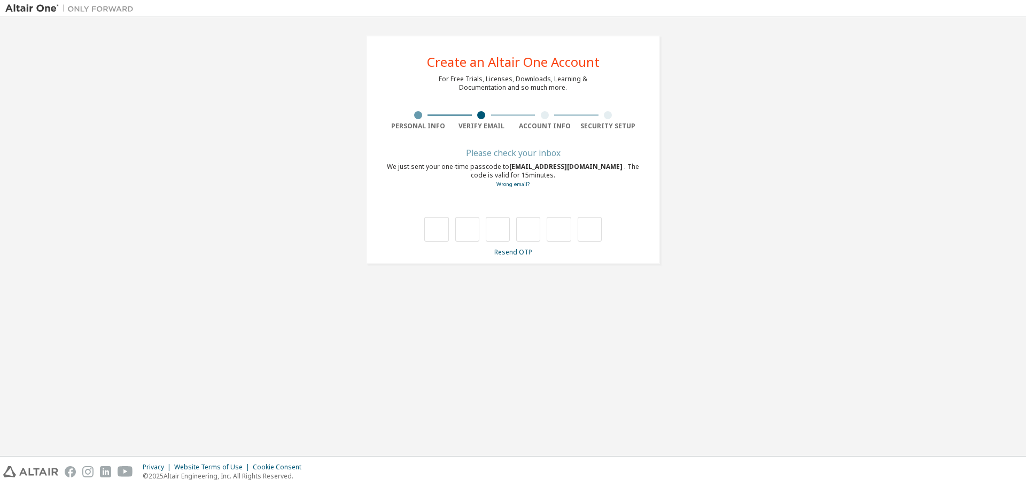  I want to click on div: Website Terms of Use, so click(213, 467).